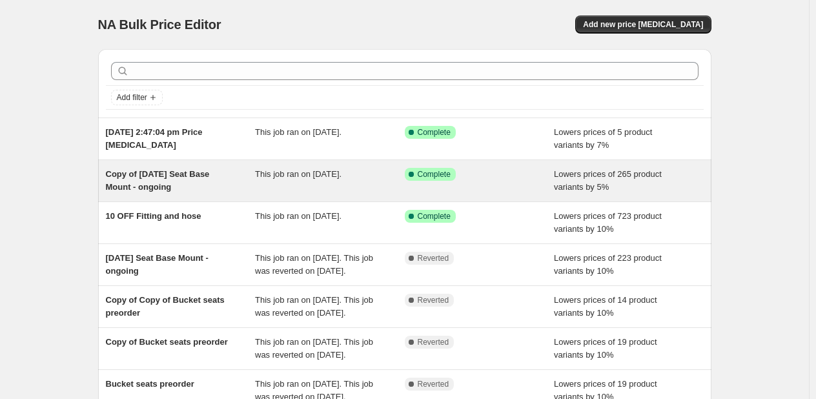  What do you see at coordinates (608, 222) in the screenshot?
I see `span: Lowers prices of 723 product variants by 10%` at bounding box center [608, 222].